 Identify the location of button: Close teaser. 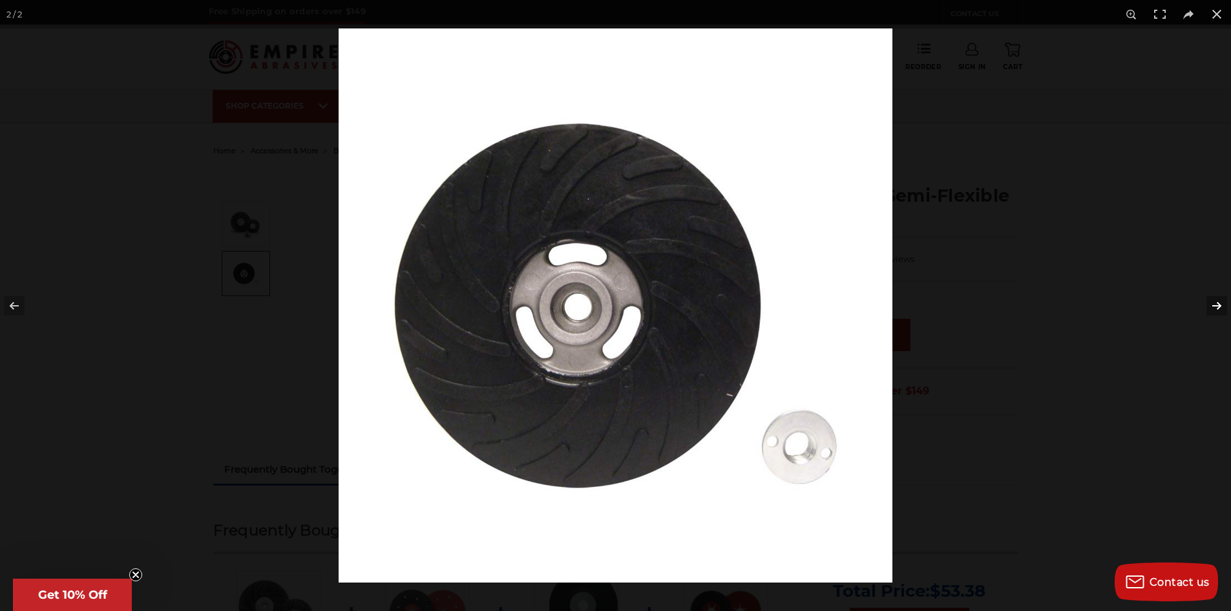
(136, 575).